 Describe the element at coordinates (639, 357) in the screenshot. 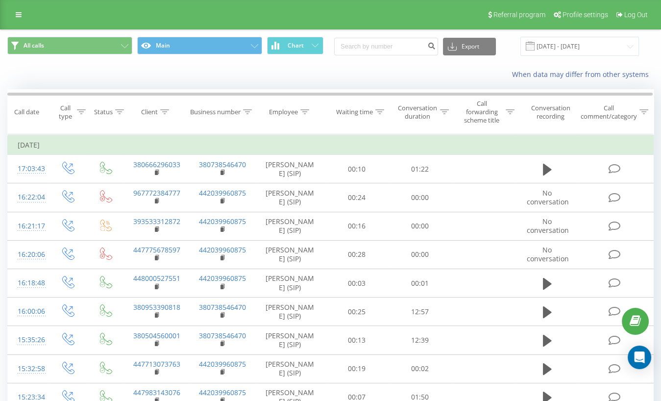

I see `div: Open Intercom Messenger` at that location.